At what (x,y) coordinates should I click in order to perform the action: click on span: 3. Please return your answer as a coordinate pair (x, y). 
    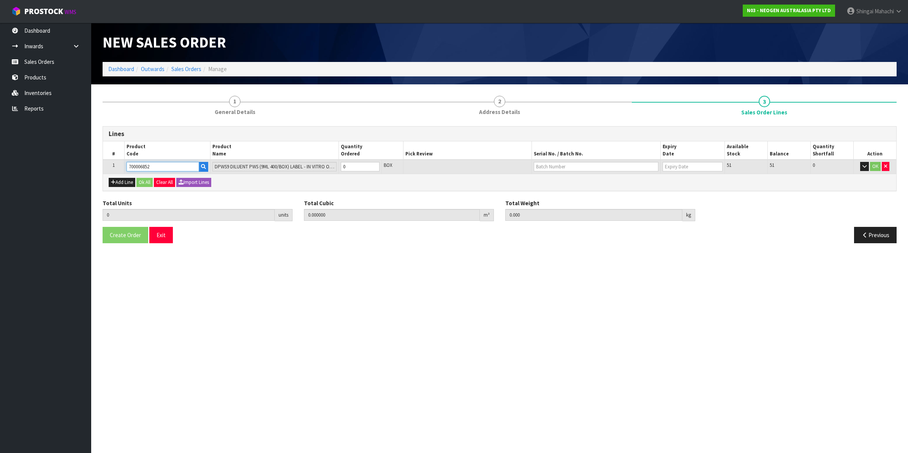
    Looking at the image, I should click on (764, 101).